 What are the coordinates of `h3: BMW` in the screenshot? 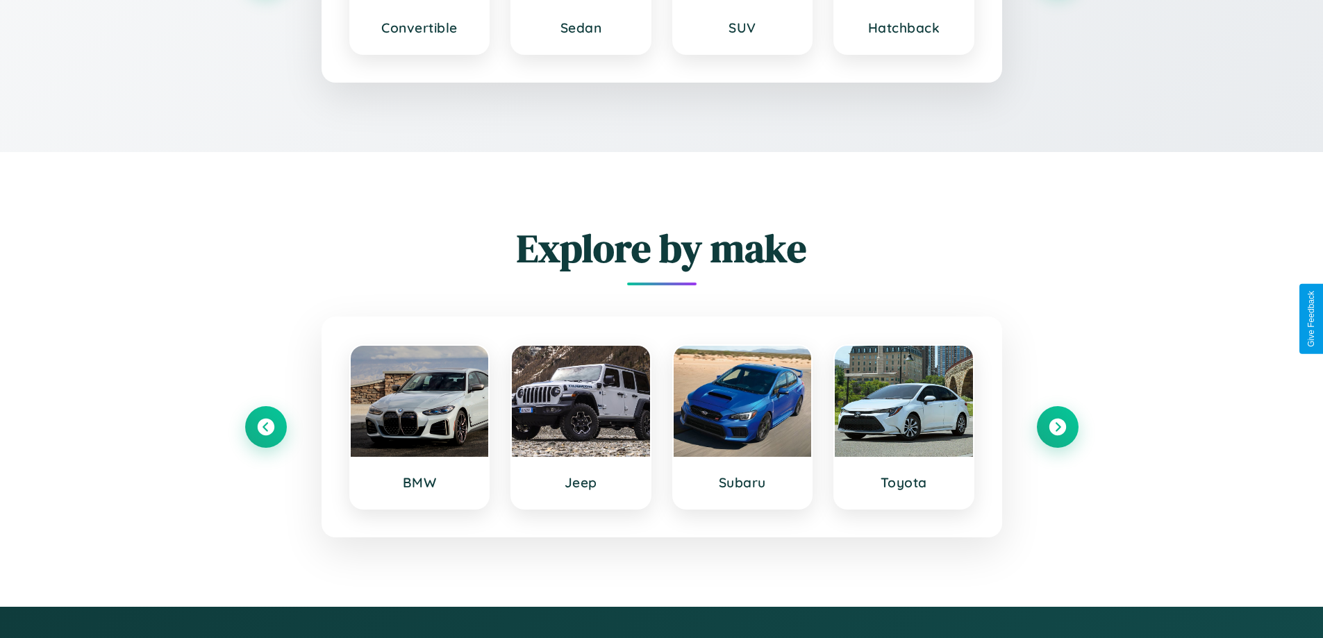 It's located at (419, 483).